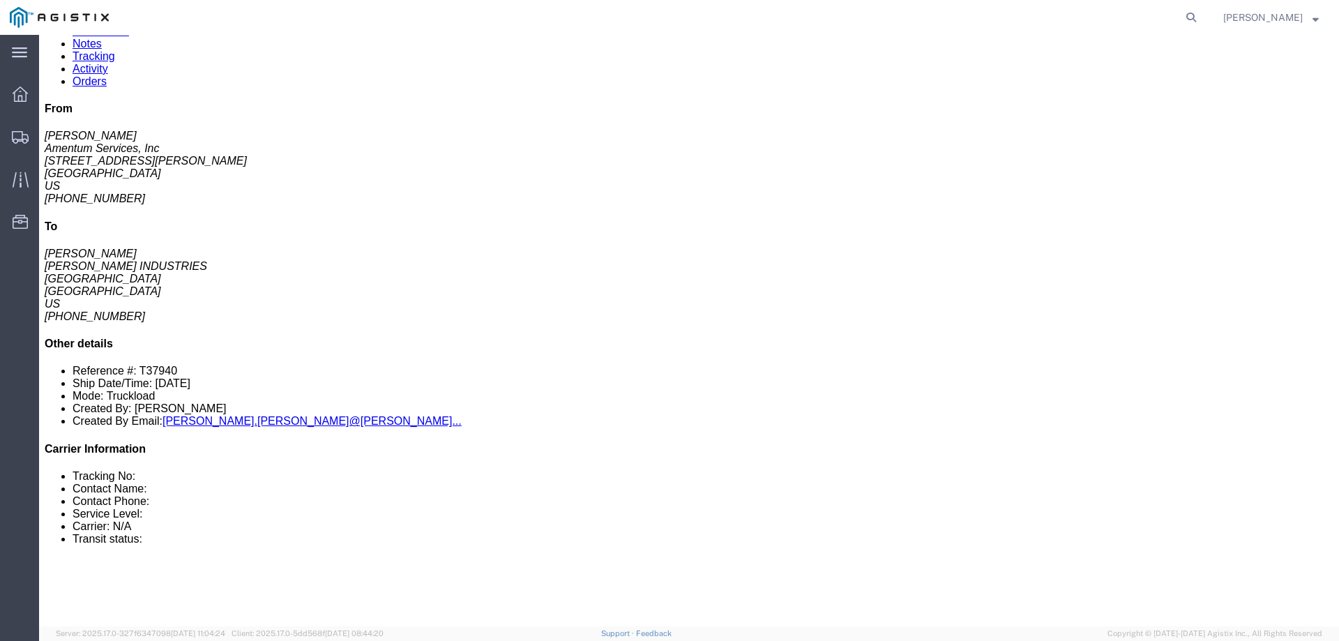  Describe the element at coordinates (654, 633) in the screenshot. I see `a: Feedback` at that location.